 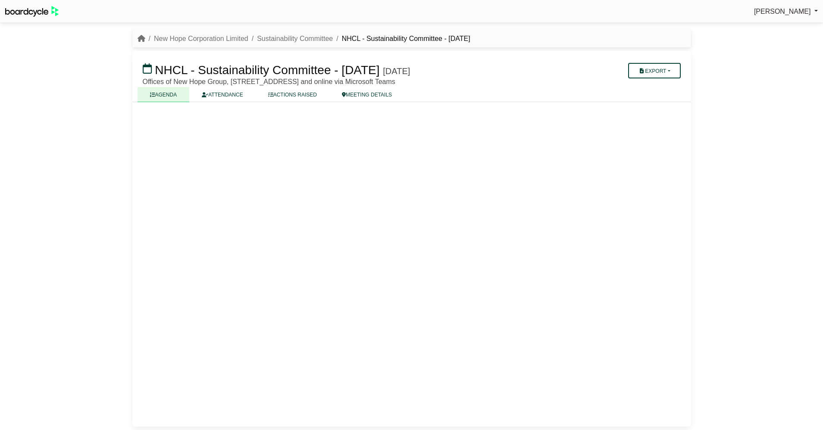 I want to click on button: Export, so click(x=654, y=71).